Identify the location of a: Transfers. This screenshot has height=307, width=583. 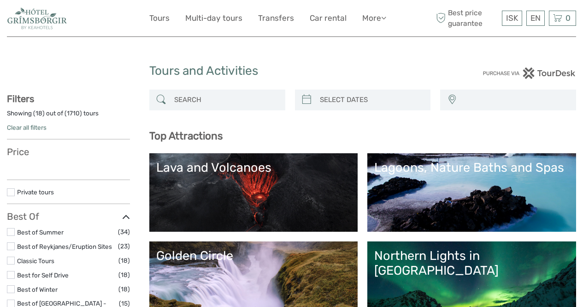
(276, 18).